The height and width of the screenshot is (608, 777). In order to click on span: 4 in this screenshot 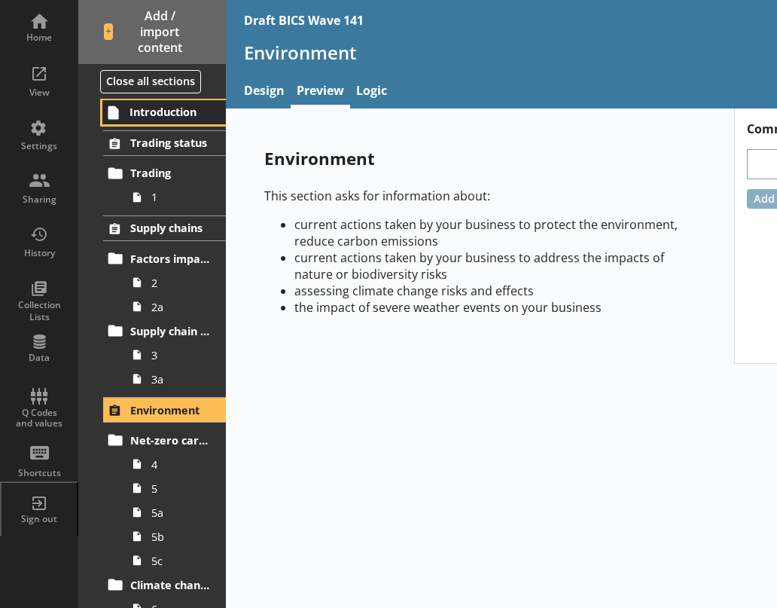, I will do `click(180, 464)`.